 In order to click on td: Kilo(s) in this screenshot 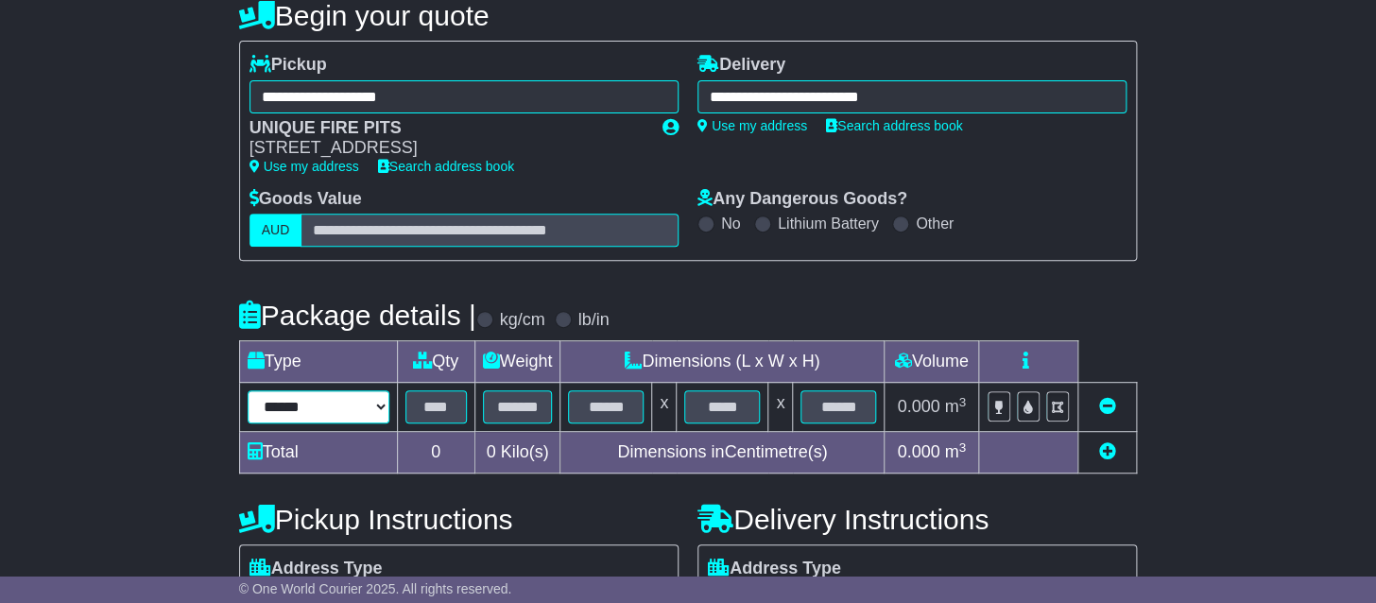, I will do `click(517, 453)`.